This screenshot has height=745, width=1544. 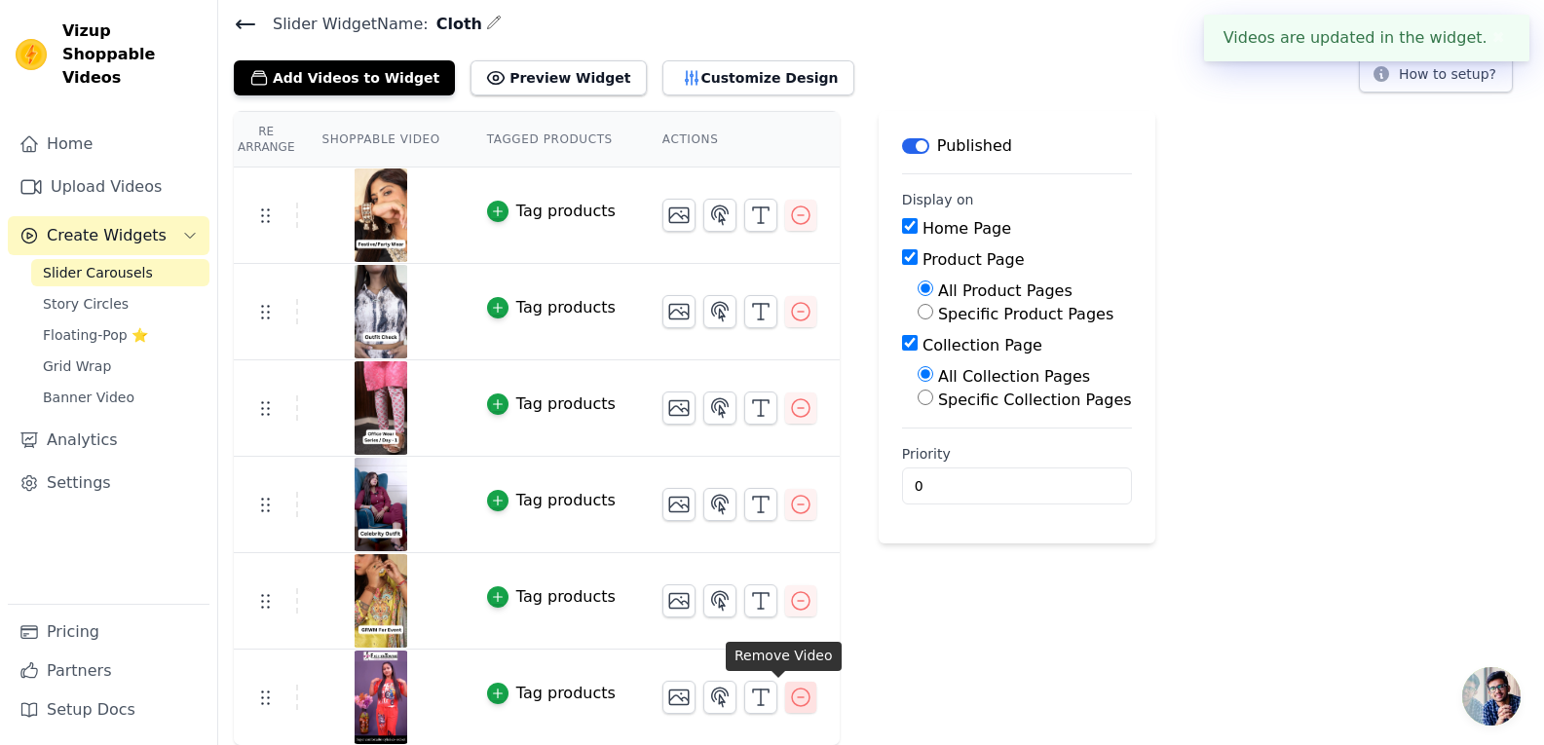 I want to click on th: Tagged Products, so click(x=551, y=139).